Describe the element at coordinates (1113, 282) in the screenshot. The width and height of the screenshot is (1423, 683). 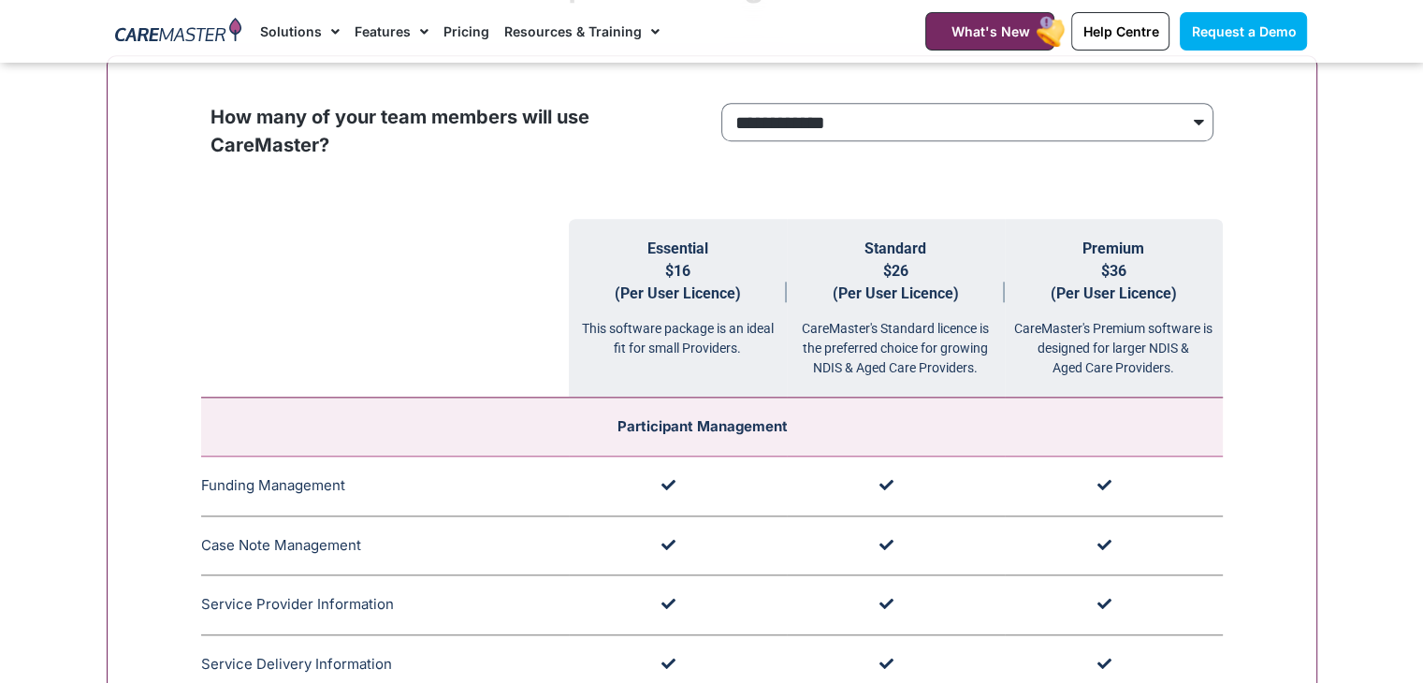
I see `span: $36 (Per User Licence)` at that location.